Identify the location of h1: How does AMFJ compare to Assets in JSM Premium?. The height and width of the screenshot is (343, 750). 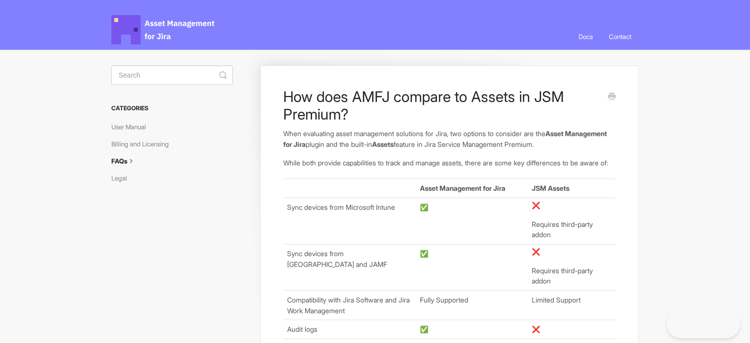
(442, 106).